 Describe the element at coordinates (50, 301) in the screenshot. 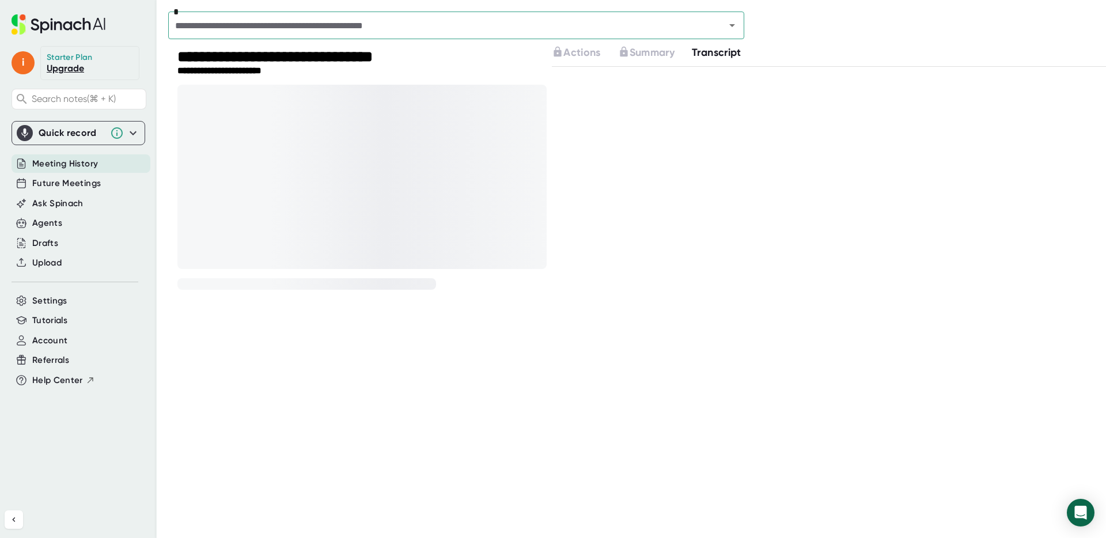

I see `span: Settings` at that location.